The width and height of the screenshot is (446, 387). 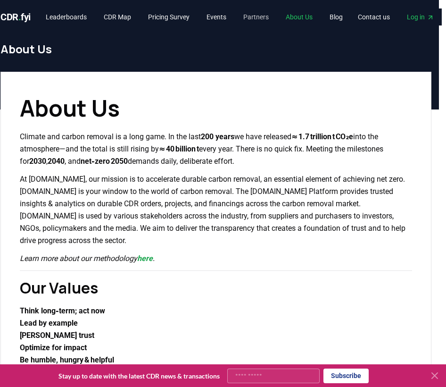 What do you see at coordinates (299, 17) in the screenshot?
I see `a: About Us` at bounding box center [299, 17].